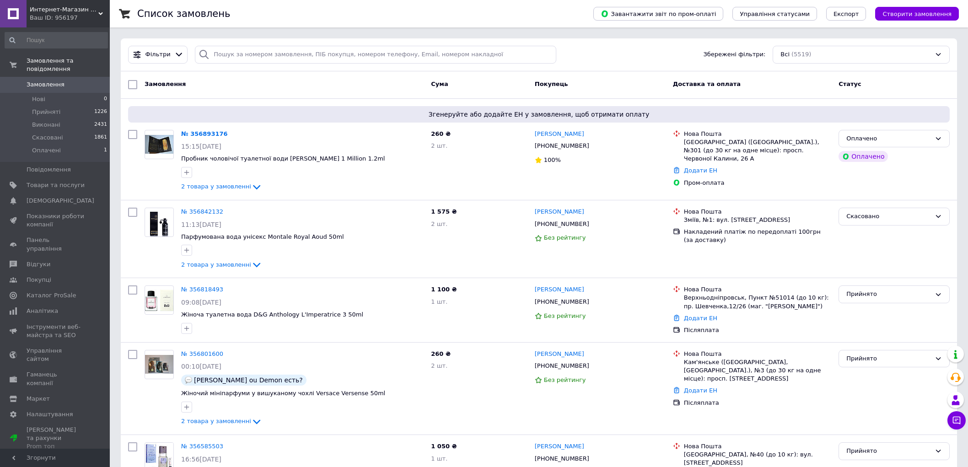 The height and width of the screenshot is (467, 968). I want to click on span: Управління сайтом, so click(55, 355).